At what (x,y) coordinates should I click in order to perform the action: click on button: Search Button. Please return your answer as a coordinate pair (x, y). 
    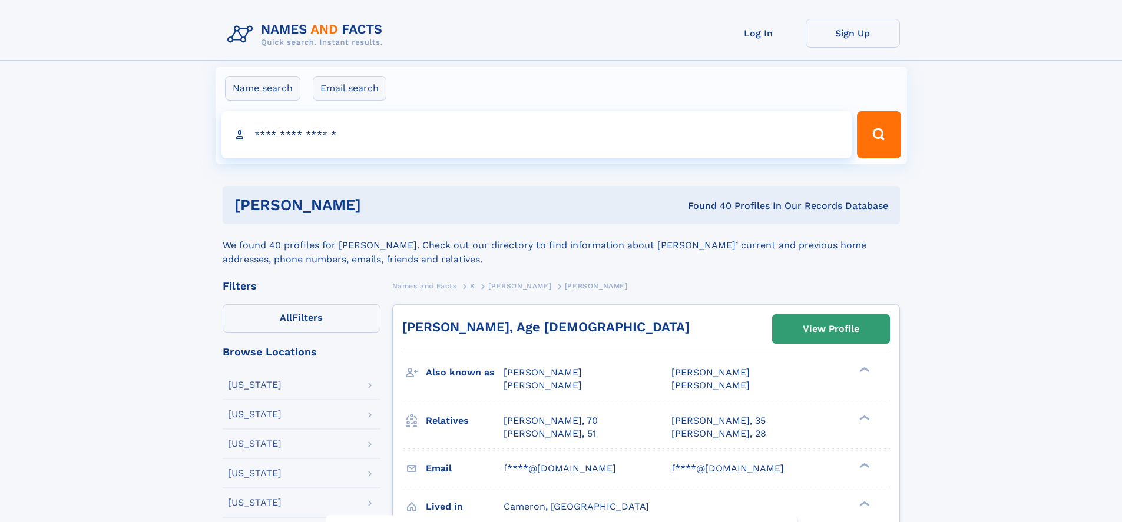
    Looking at the image, I should click on (879, 135).